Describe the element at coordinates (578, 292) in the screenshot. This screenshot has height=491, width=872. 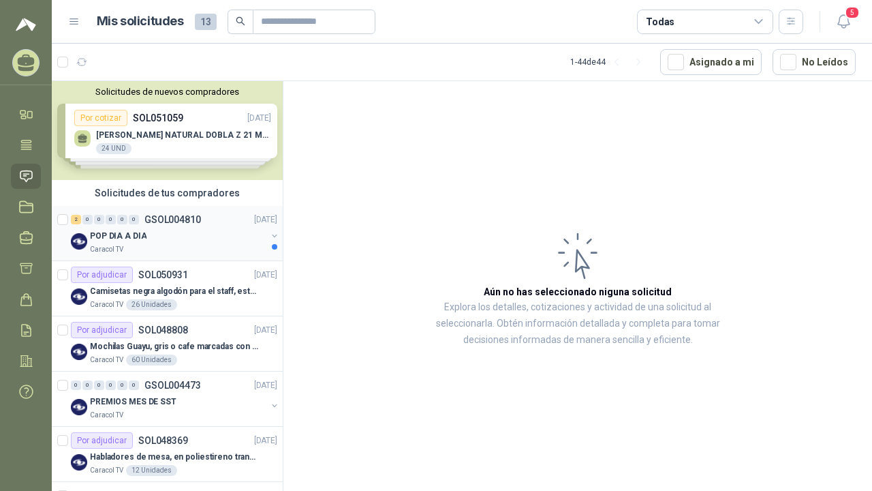
I see `h3: Aún no has seleccionado niguna solicitud` at that location.